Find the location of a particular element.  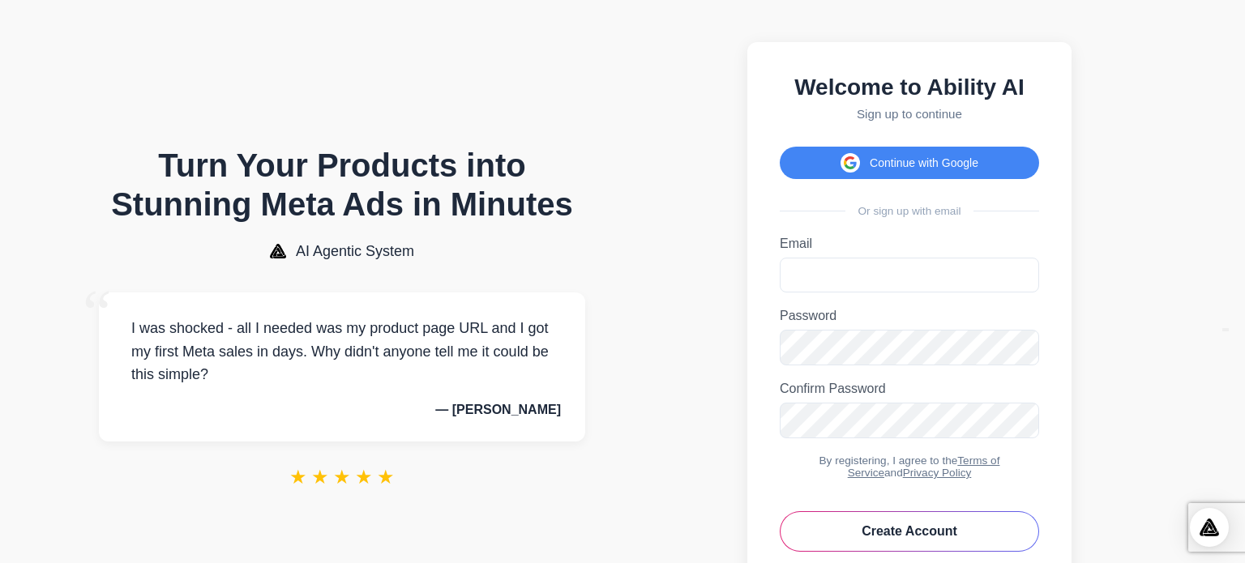

a: Terms of Service is located at coordinates (924, 467).